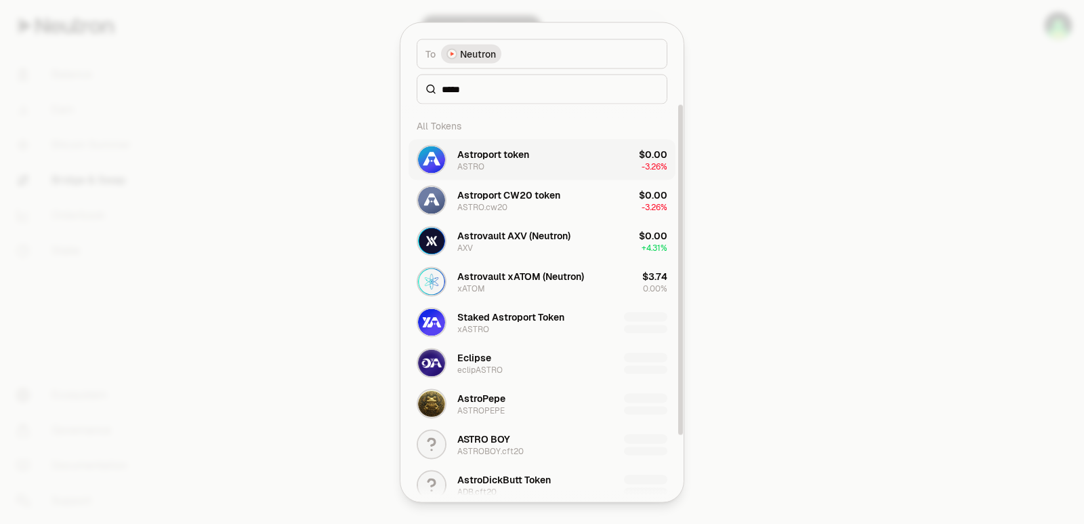 This screenshot has height=524, width=1084. I want to click on div: All Tokens, so click(542, 125).